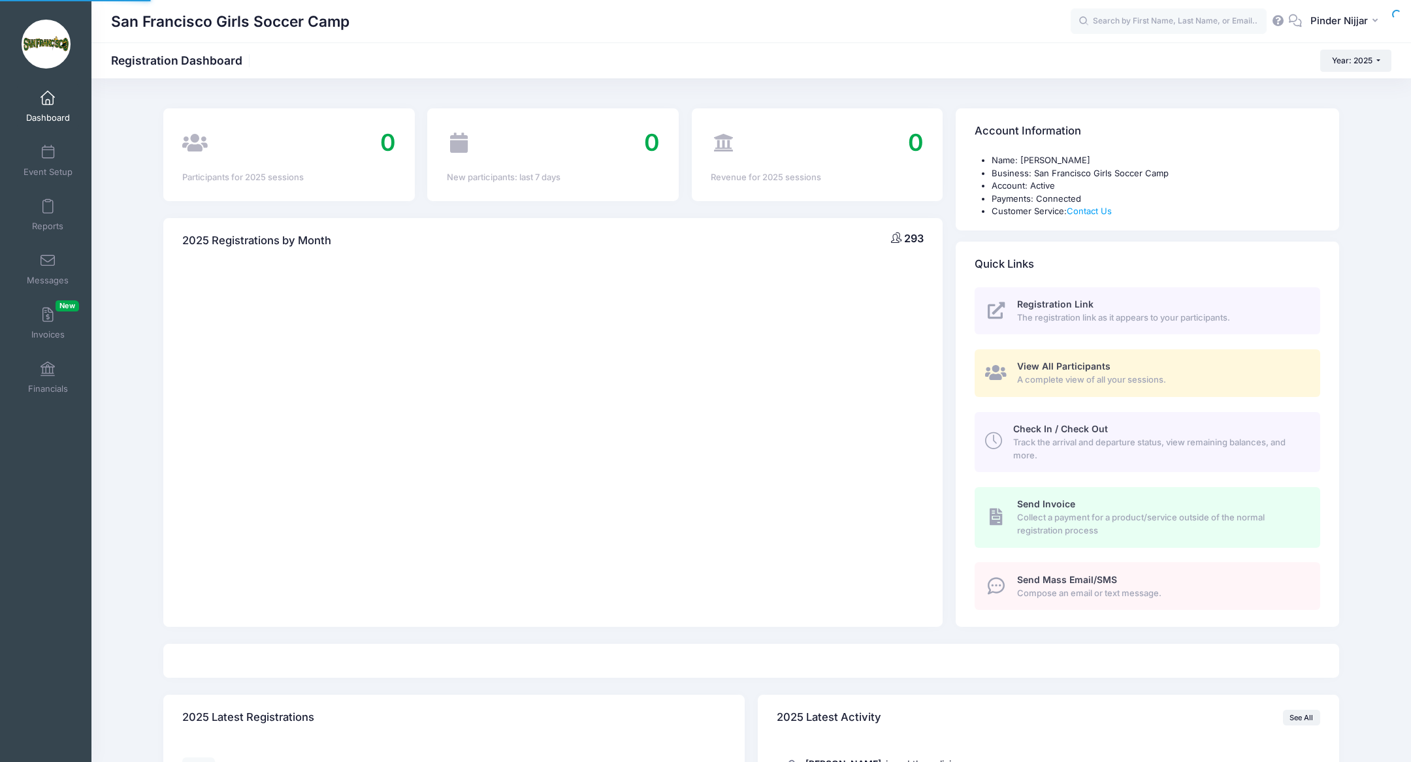 This screenshot has width=1411, height=762. I want to click on button: Year: 2025, so click(1356, 61).